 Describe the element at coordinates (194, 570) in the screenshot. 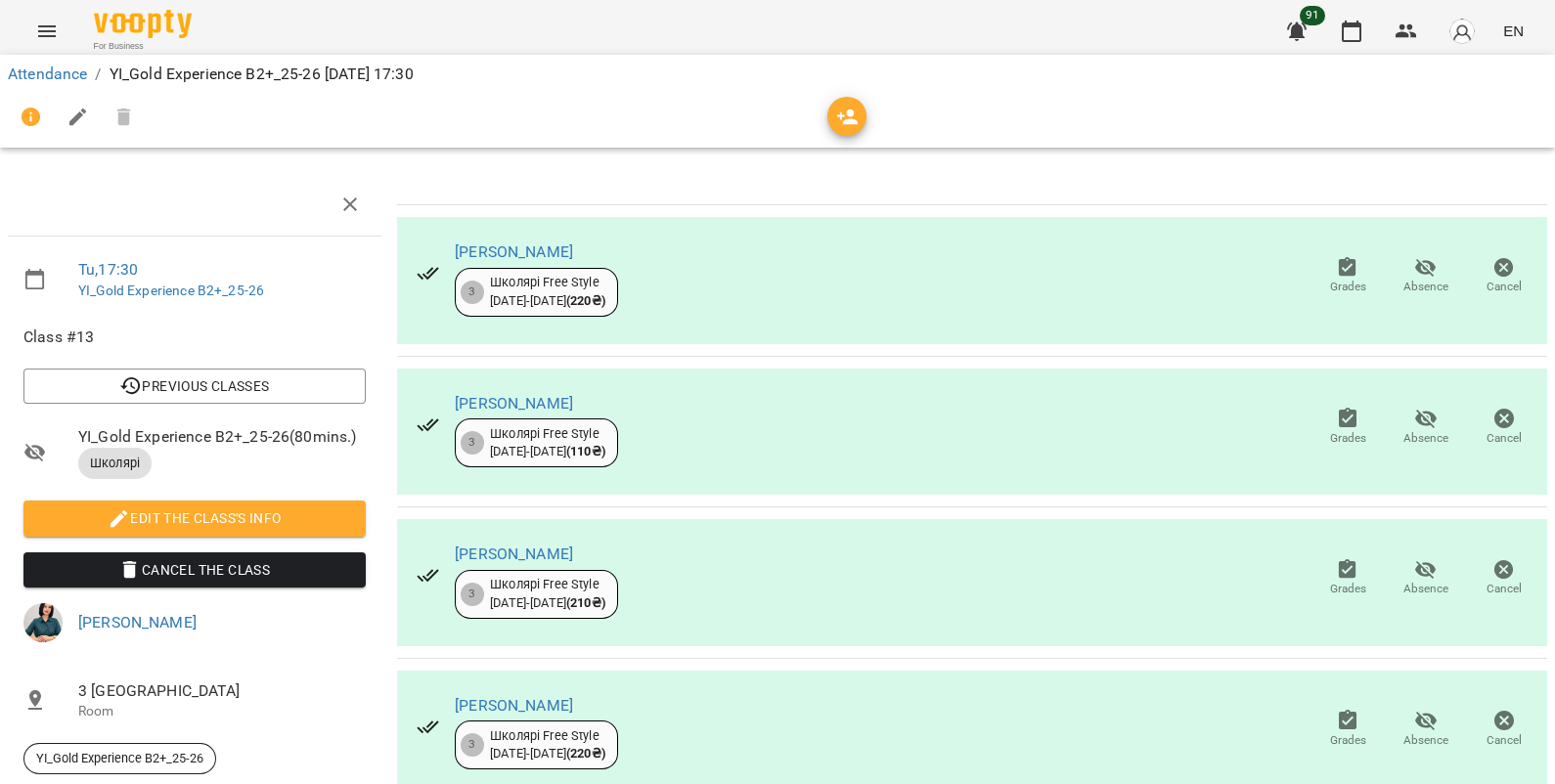

I see `span: Cancel the class` at that location.